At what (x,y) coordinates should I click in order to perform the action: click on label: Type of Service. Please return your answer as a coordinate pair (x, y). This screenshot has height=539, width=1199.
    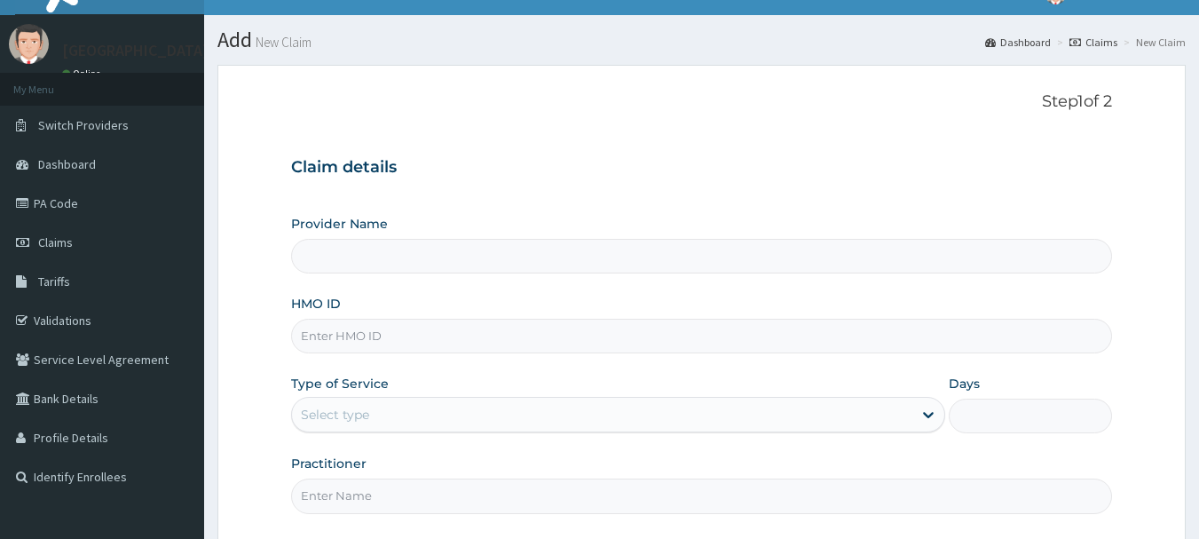
    Looking at the image, I should click on (340, 384).